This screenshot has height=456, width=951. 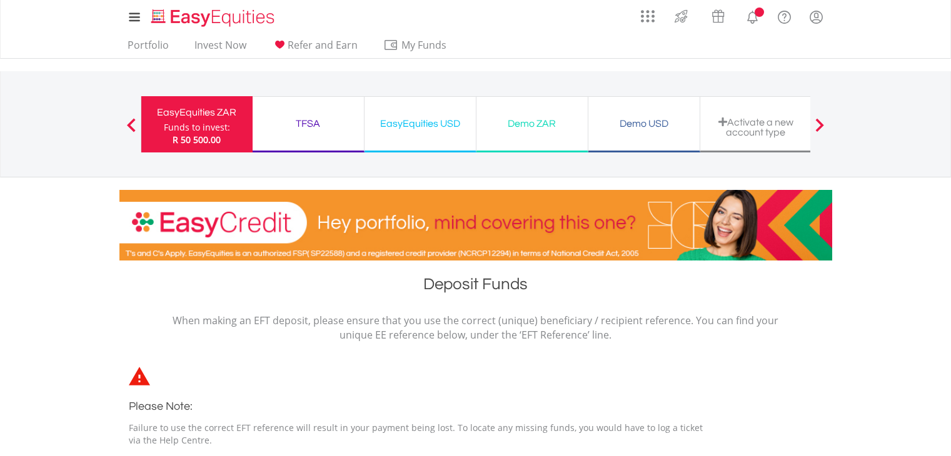 I want to click on div: Funds to invest:, so click(x=197, y=128).